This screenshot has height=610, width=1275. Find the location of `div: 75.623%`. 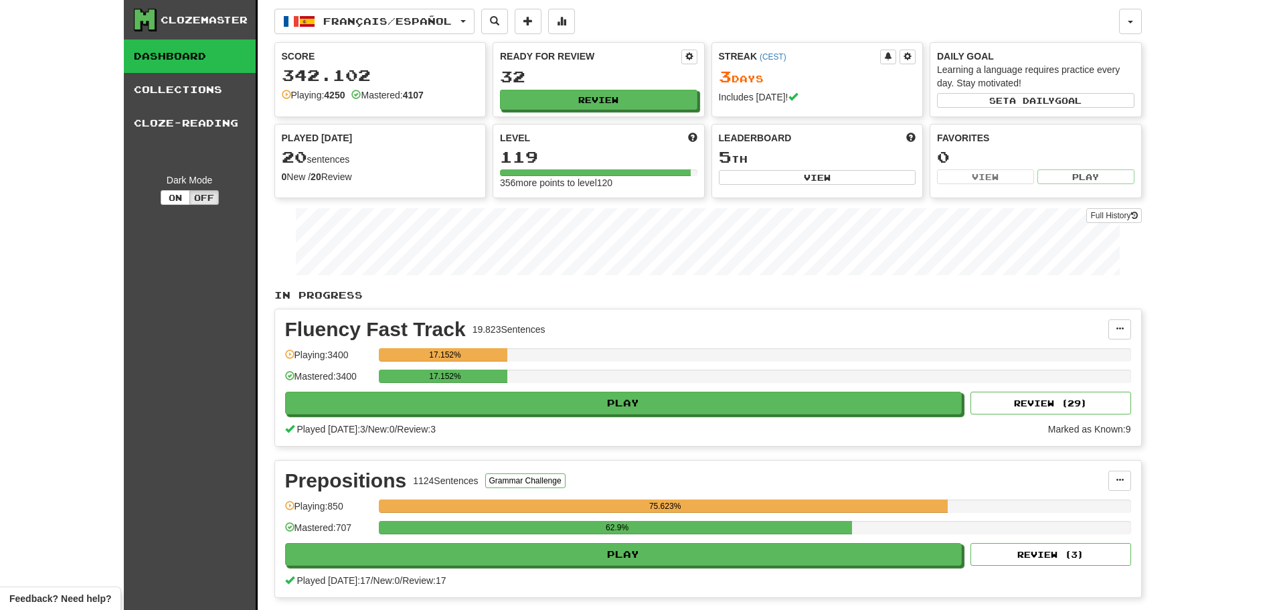

div: 75.623% is located at coordinates (665, 506).